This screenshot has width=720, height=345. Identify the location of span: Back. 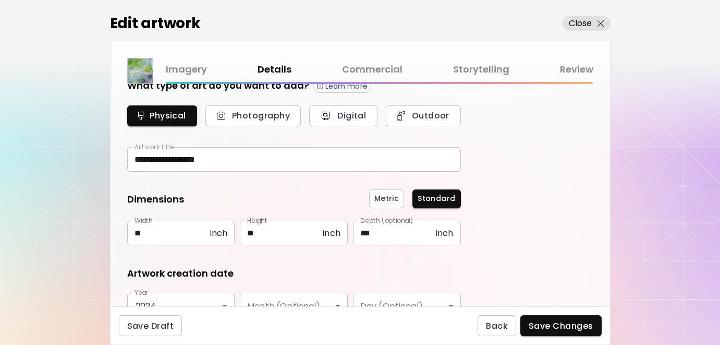
(497, 325).